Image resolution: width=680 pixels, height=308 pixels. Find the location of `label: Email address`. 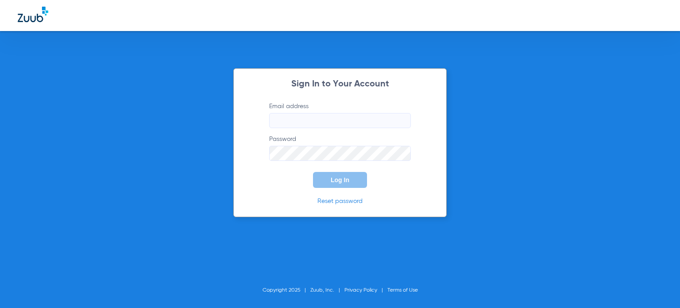

label: Email address is located at coordinates (340, 115).